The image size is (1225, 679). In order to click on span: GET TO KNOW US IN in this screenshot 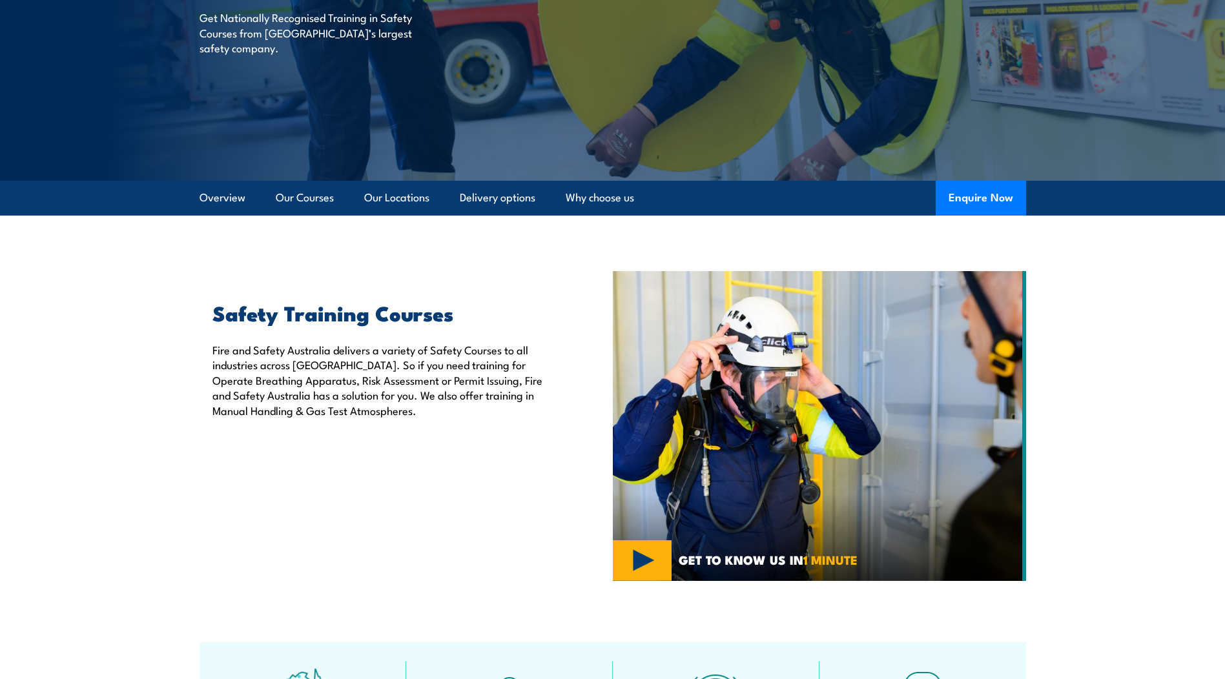, I will do `click(768, 560)`.